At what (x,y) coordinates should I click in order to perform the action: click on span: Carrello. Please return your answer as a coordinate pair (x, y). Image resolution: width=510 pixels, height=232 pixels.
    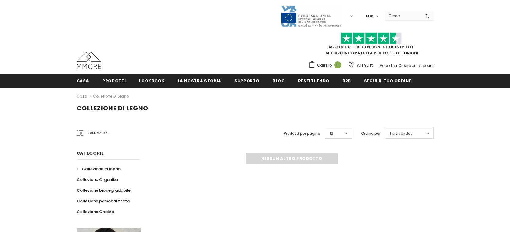
    Looking at the image, I should click on (325, 65).